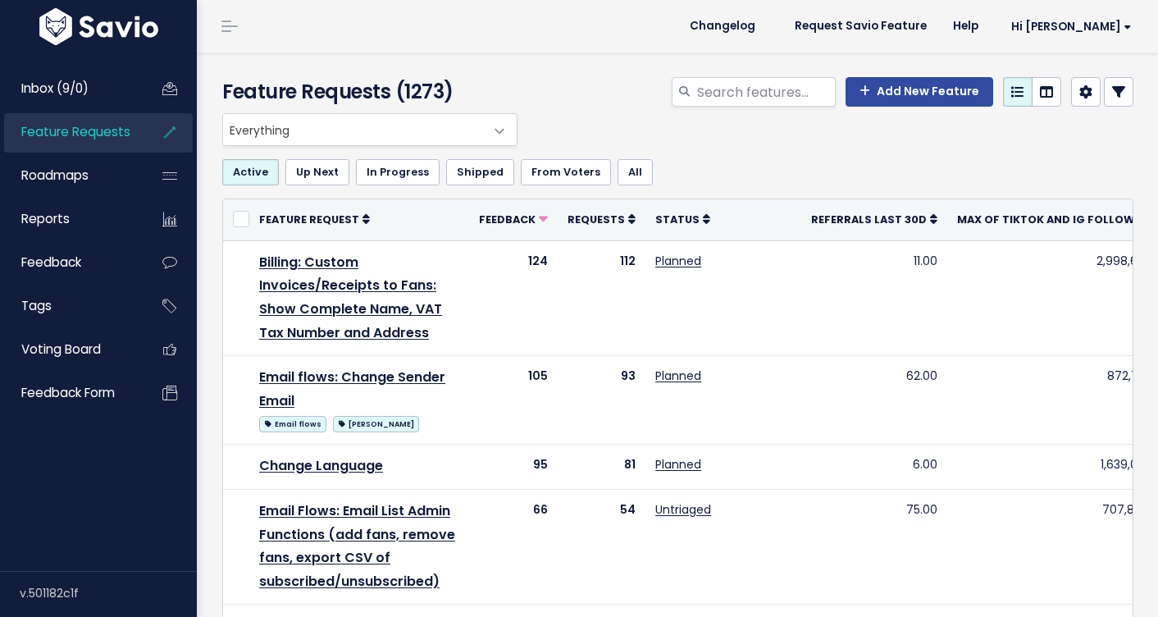 The height and width of the screenshot is (617, 1158). I want to click on a: Email flows, so click(293, 423).